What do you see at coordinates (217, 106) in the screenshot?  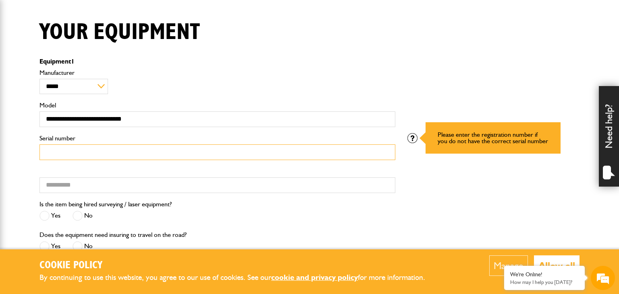 I see `label: Model` at bounding box center [217, 106].